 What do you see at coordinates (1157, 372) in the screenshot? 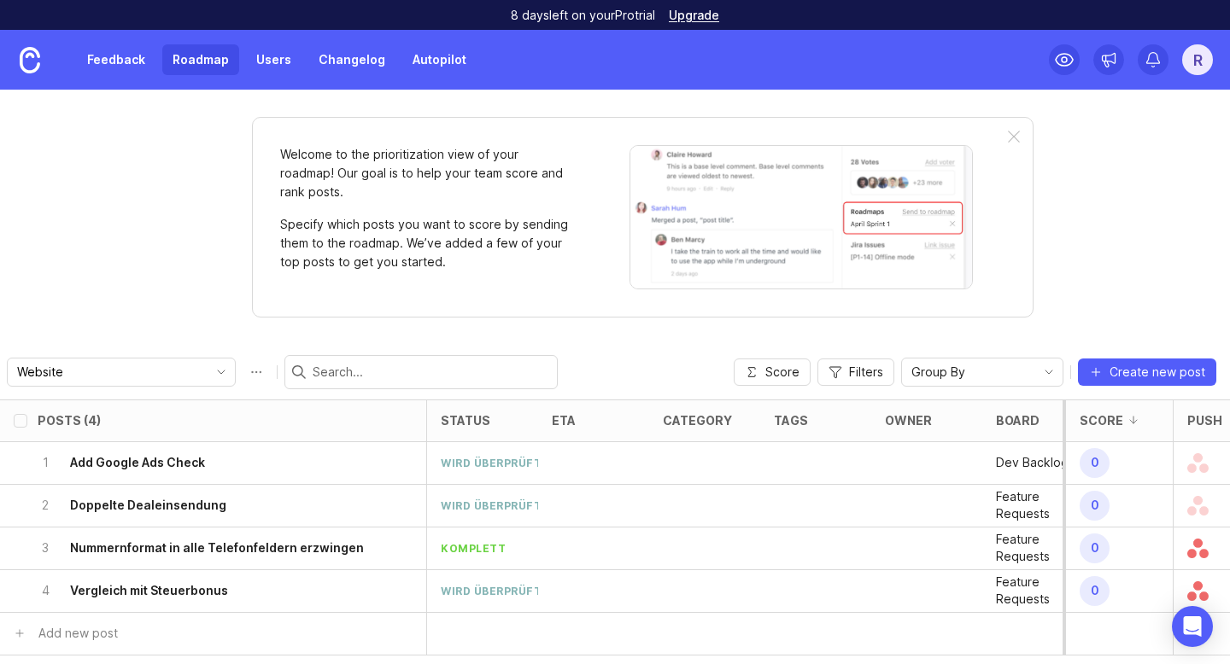
I see `span: Create new post` at bounding box center [1157, 372].